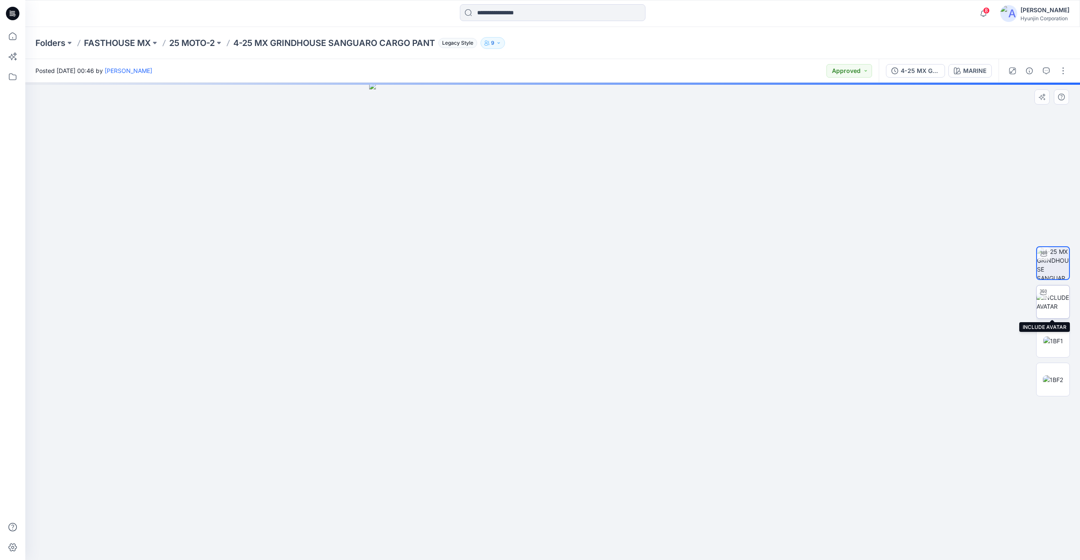 The height and width of the screenshot is (560, 1080). What do you see at coordinates (117, 43) in the screenshot?
I see `a: FASTHOUSE MX` at bounding box center [117, 43].